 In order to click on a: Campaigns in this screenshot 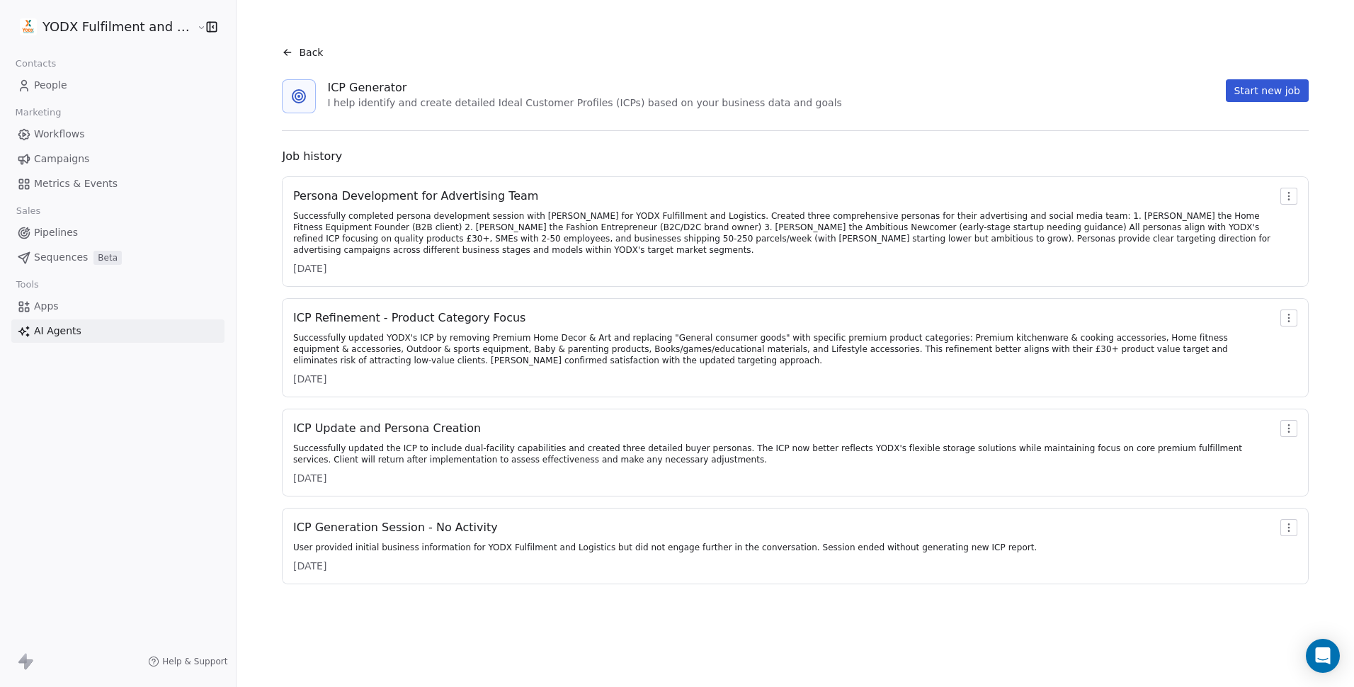, I will do `click(118, 159)`.